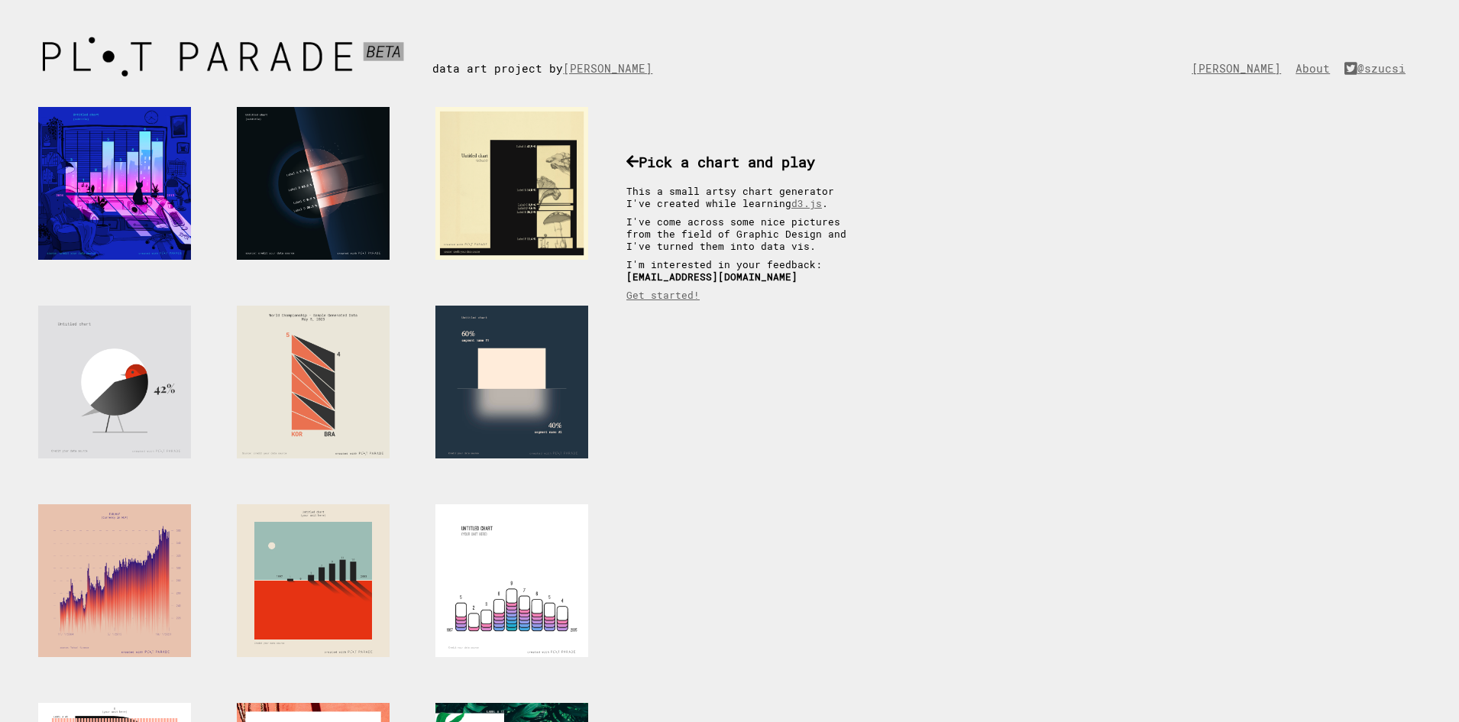 Image resolution: width=1459 pixels, height=722 pixels. What do you see at coordinates (1378, 68) in the screenshot?
I see `a: @szucsi` at bounding box center [1378, 68].